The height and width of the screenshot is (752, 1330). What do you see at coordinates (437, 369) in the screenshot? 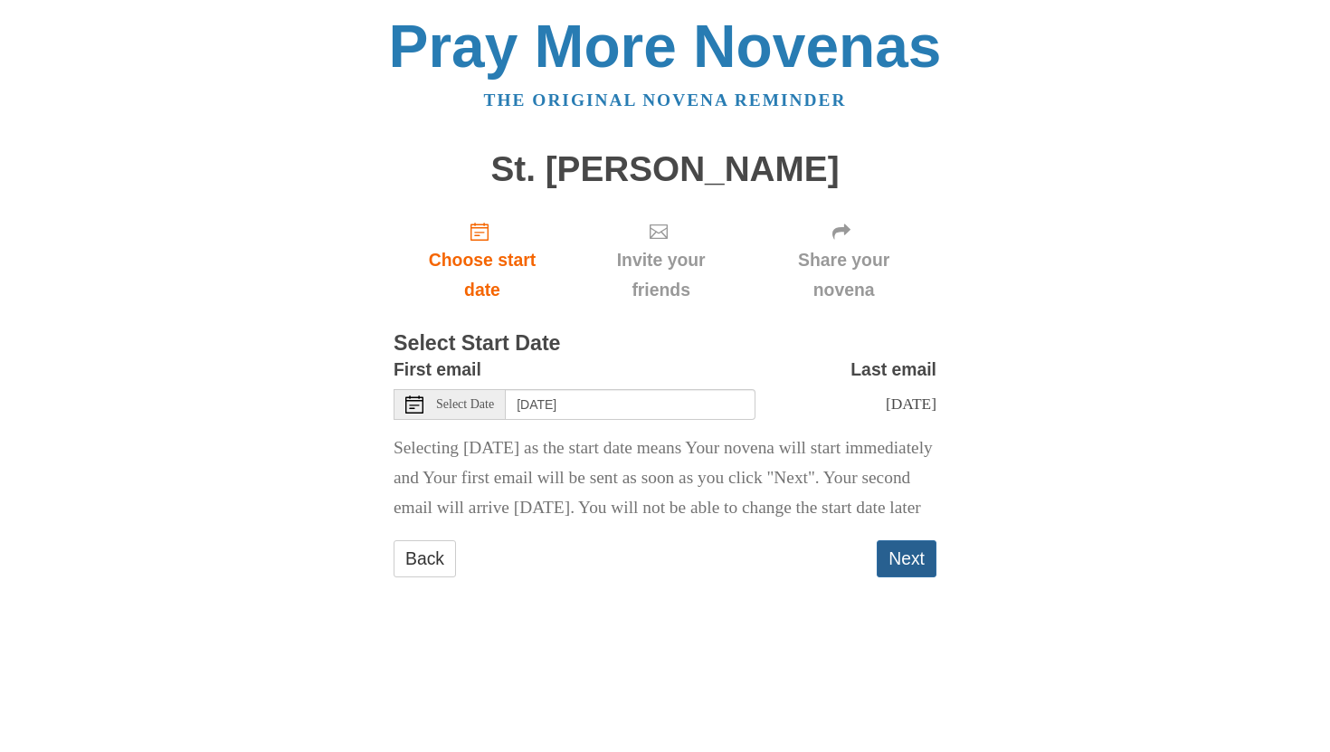
I see `label: First email` at bounding box center [437, 369].